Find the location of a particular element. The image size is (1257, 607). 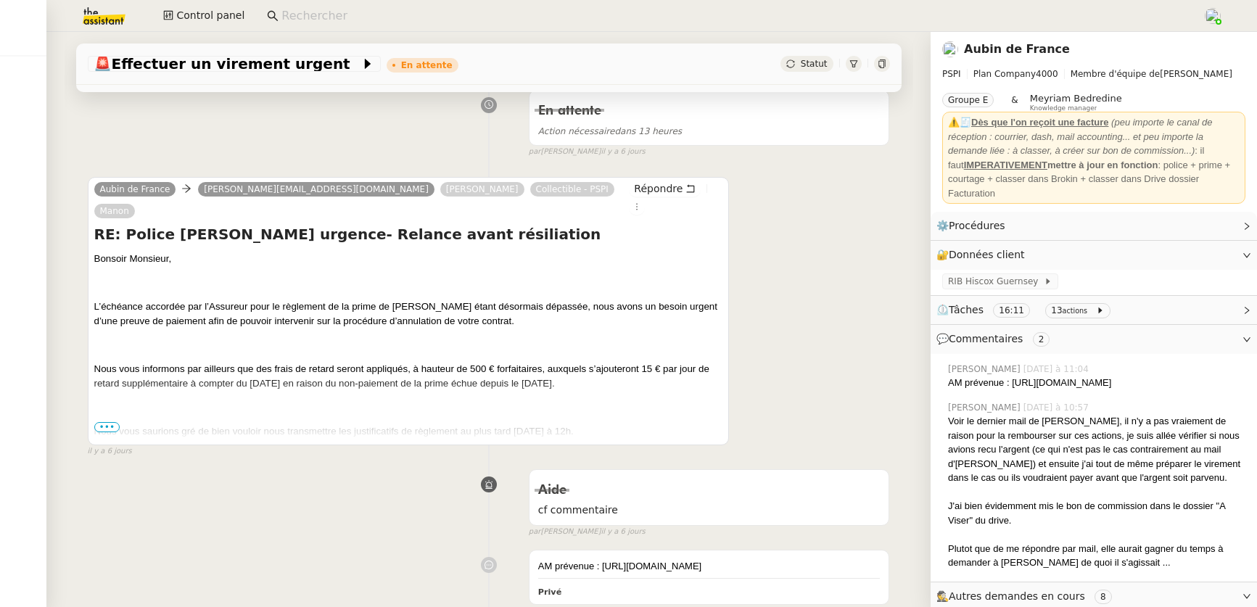

span: Commentaires is located at coordinates (985, 339).